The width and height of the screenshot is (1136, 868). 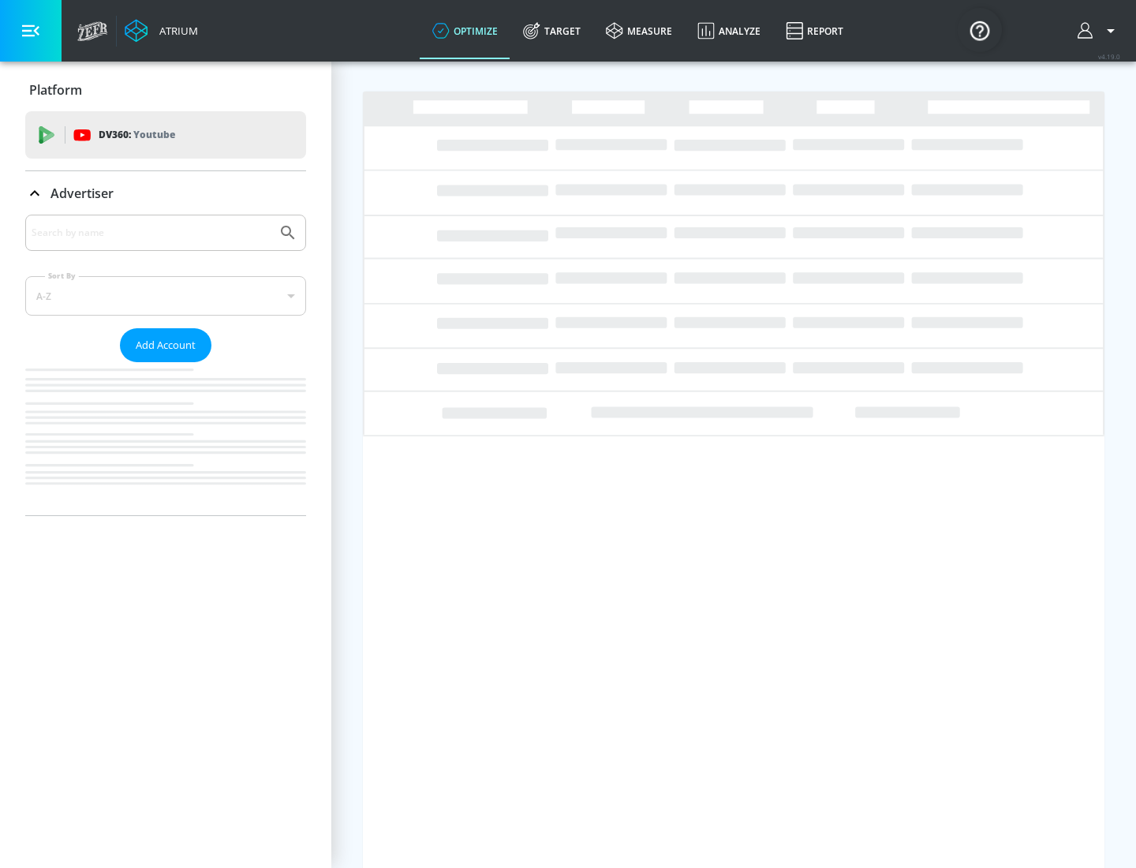 What do you see at coordinates (465, 31) in the screenshot?
I see `a: optimize` at bounding box center [465, 31].